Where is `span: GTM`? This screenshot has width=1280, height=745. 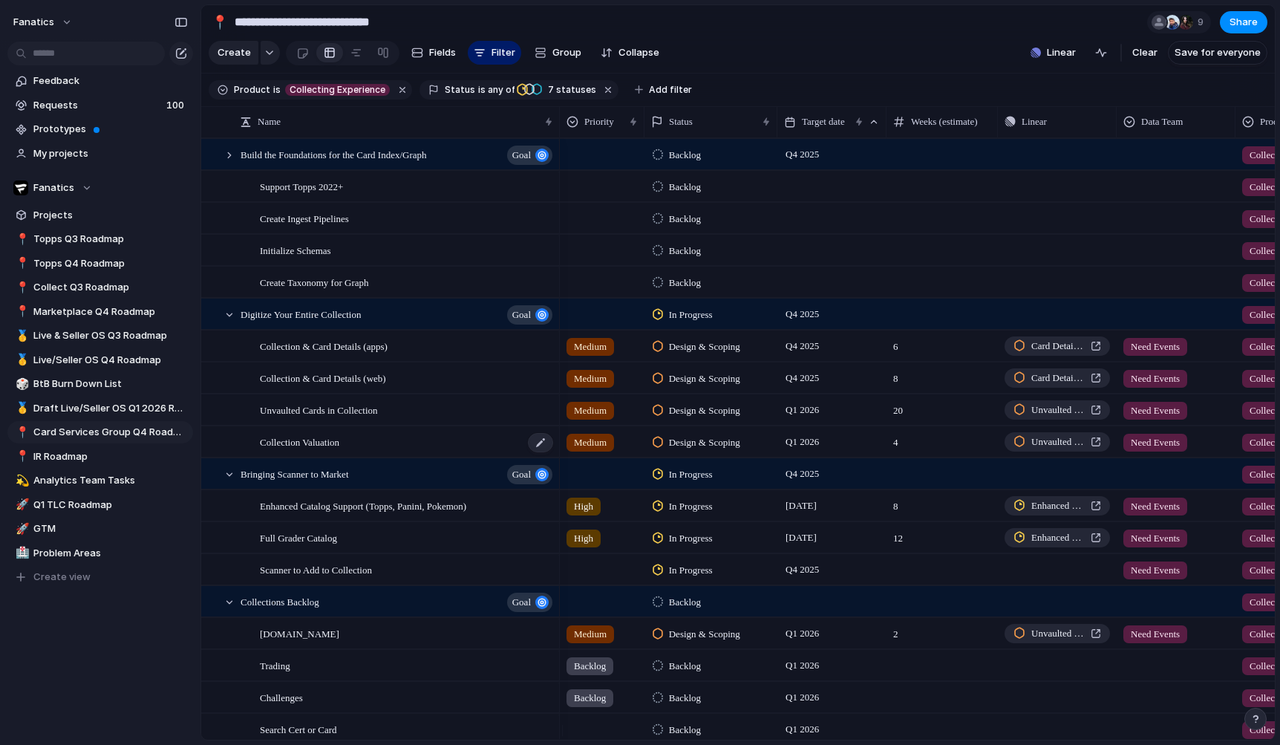 span: GTM is located at coordinates (111, 529).